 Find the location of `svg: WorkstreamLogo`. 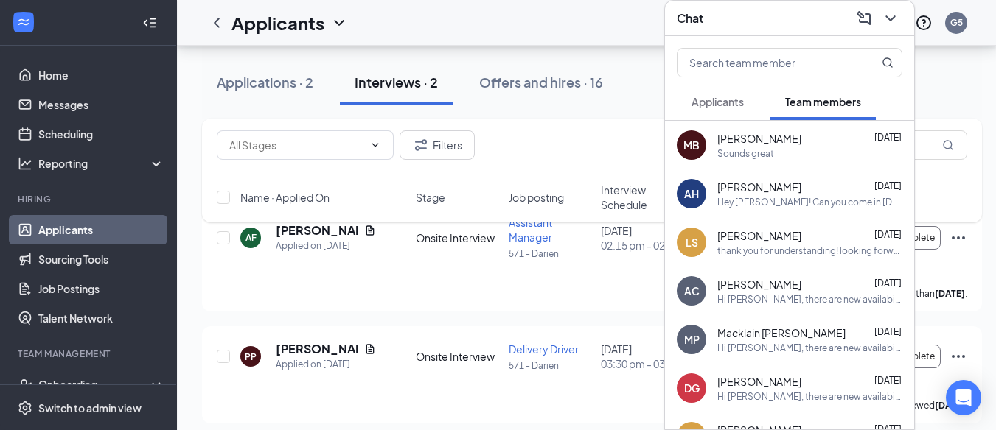

svg: WorkstreamLogo is located at coordinates (24, 22).